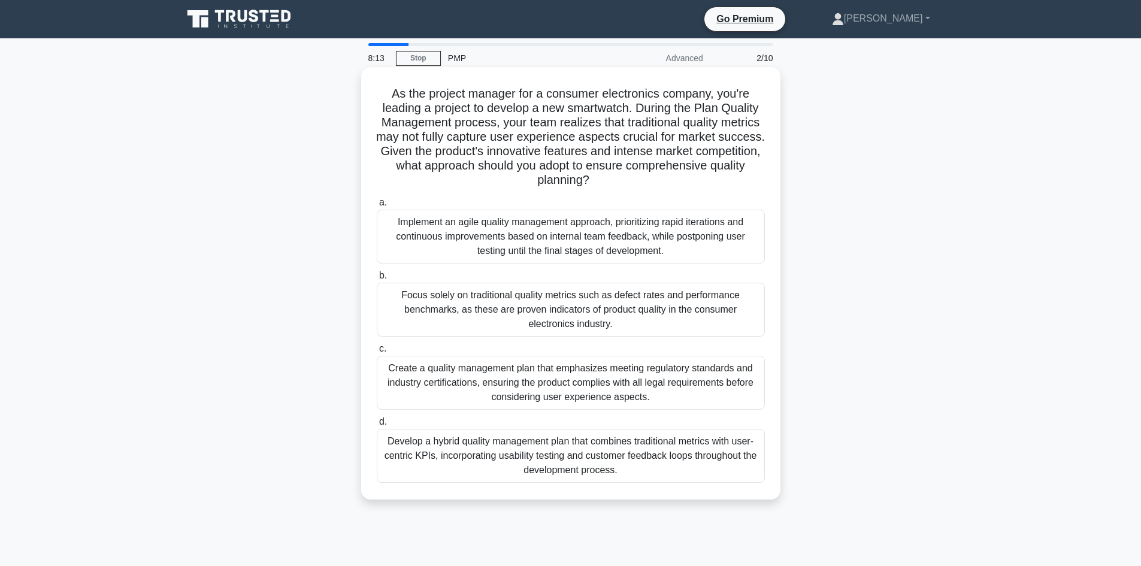  What do you see at coordinates (571, 237) in the screenshot?
I see `div: Implement an agile quality management approach, prioritizing rapid iterations and continuous impr...` at bounding box center [571, 237].